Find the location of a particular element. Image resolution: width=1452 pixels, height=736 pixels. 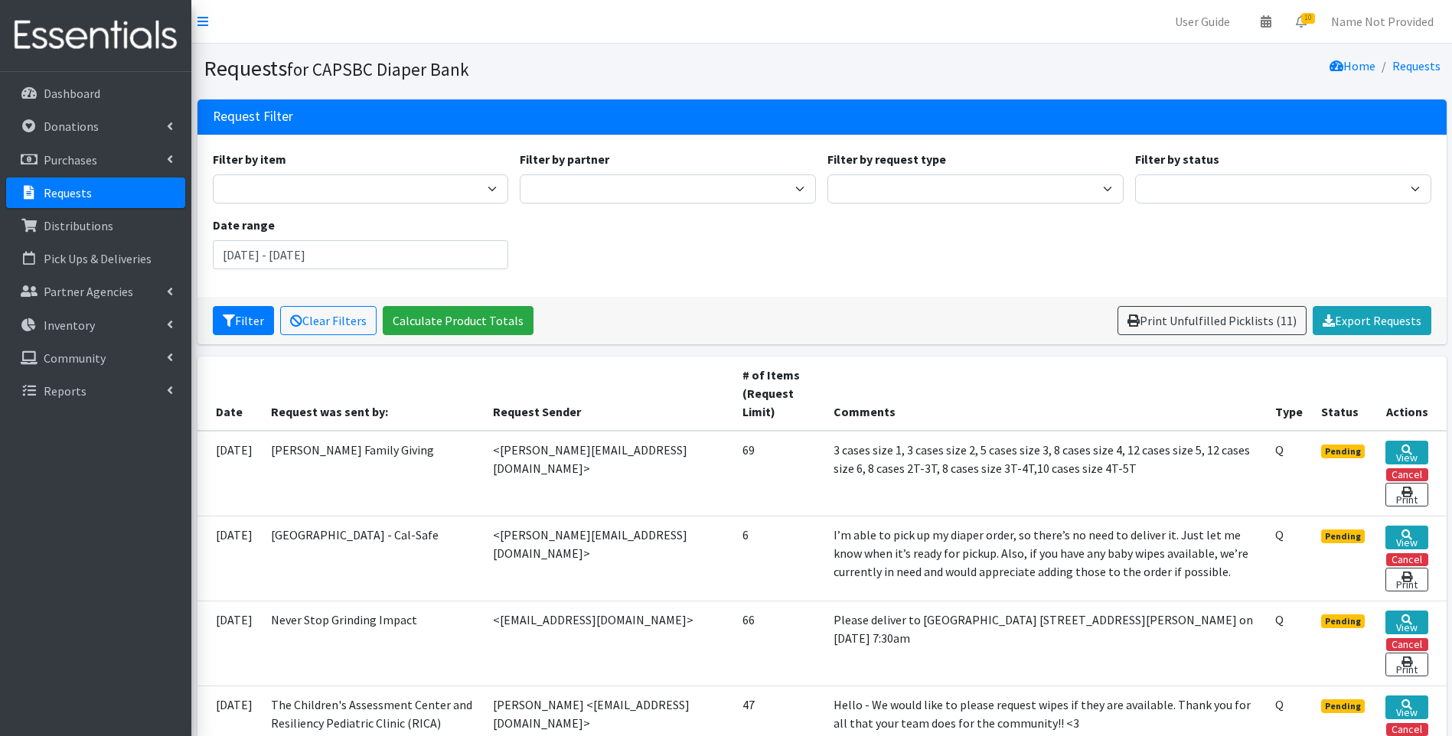

label: Filter by request type is located at coordinates (886, 159).